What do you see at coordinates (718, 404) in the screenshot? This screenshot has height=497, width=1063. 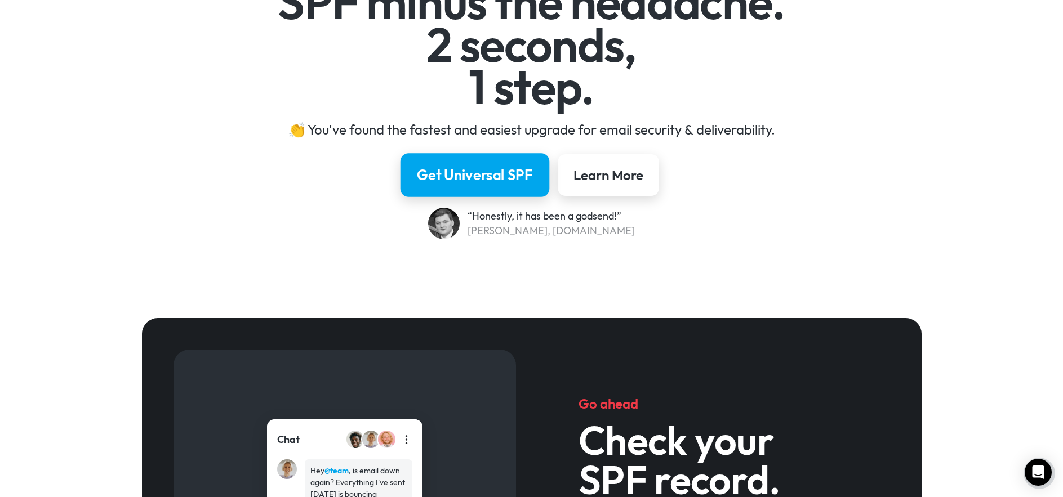 I see `h5: Go ahead` at bounding box center [718, 404].